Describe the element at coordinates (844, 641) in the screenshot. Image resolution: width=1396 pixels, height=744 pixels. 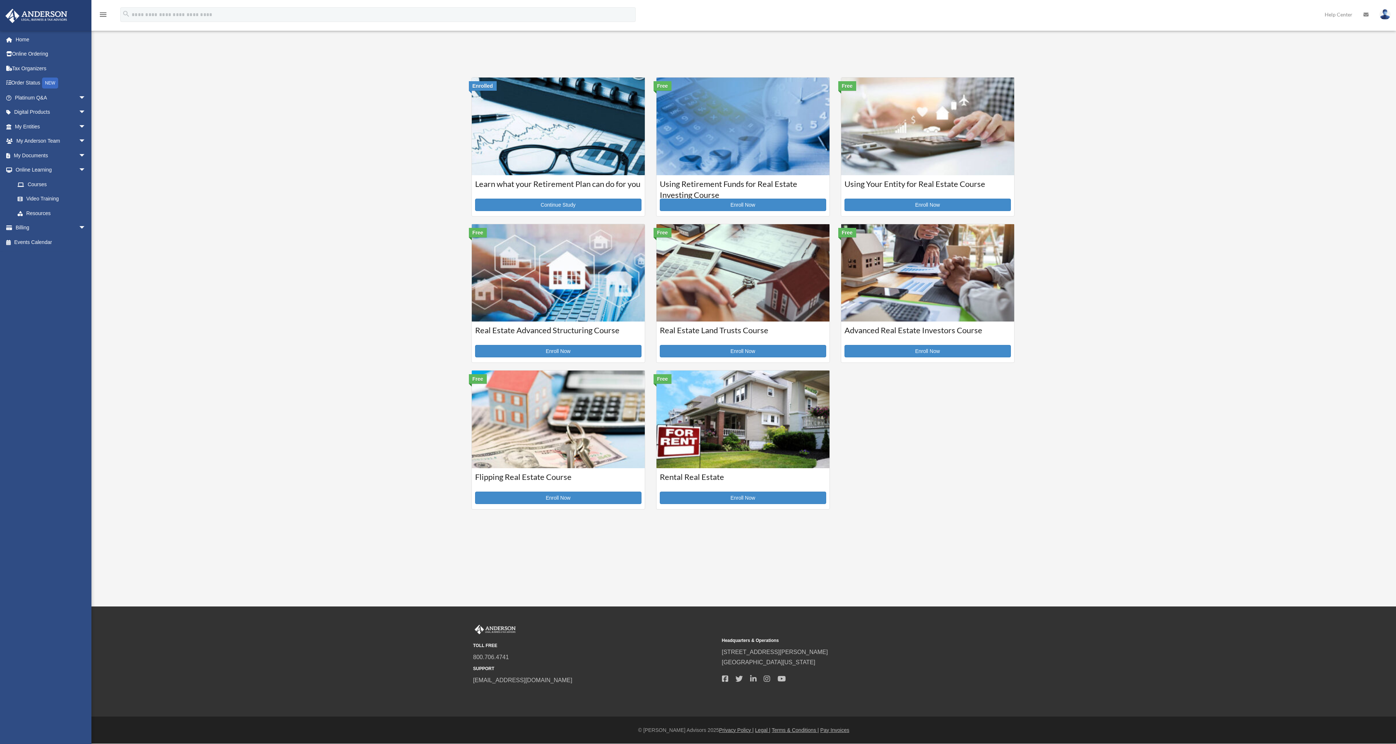
I see `small: Headquarters & Operations` at that location.